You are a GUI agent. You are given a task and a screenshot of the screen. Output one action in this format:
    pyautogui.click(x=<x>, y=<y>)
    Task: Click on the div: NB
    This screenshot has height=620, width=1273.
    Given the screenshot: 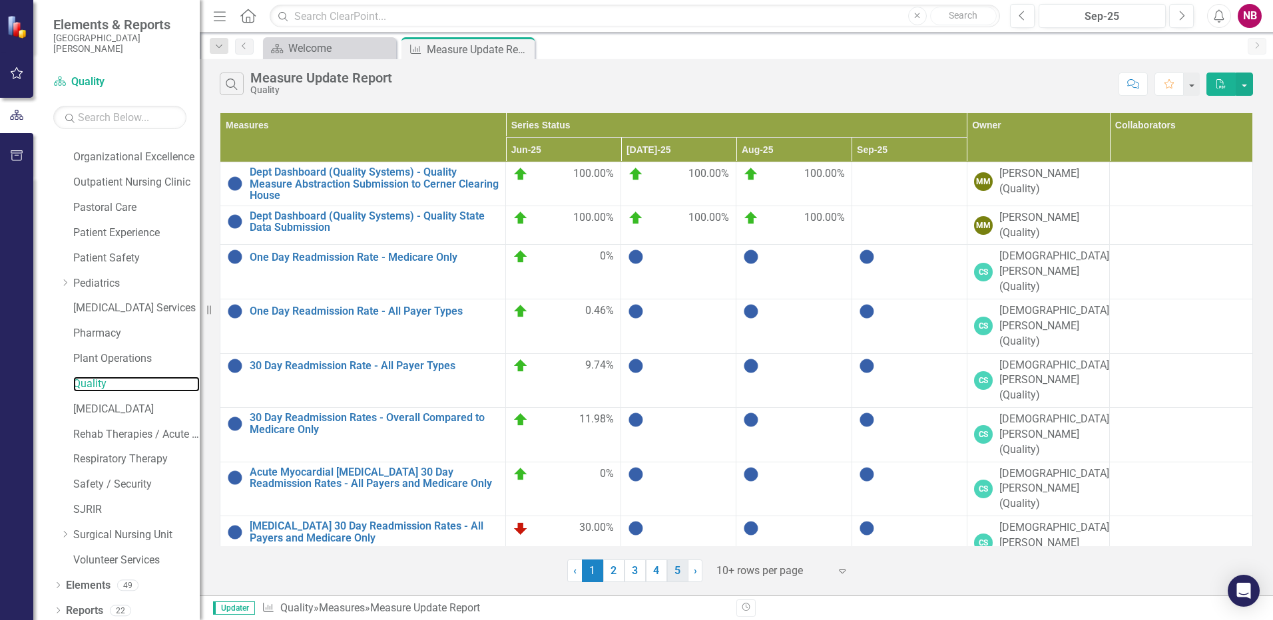 What is the action you would take?
    pyautogui.click(x=1249, y=16)
    